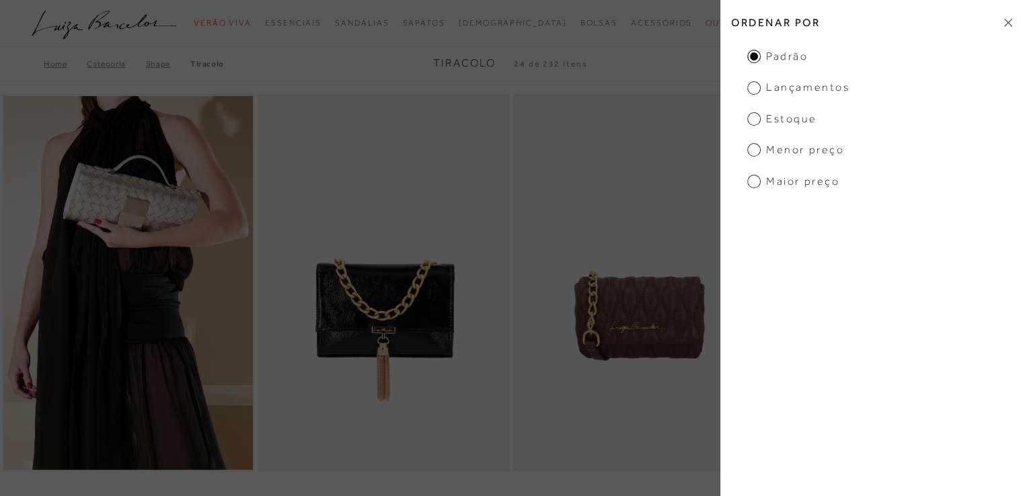 The width and height of the screenshot is (1023, 496). What do you see at coordinates (116, 64) in the screenshot?
I see `a: Categoria` at bounding box center [116, 64].